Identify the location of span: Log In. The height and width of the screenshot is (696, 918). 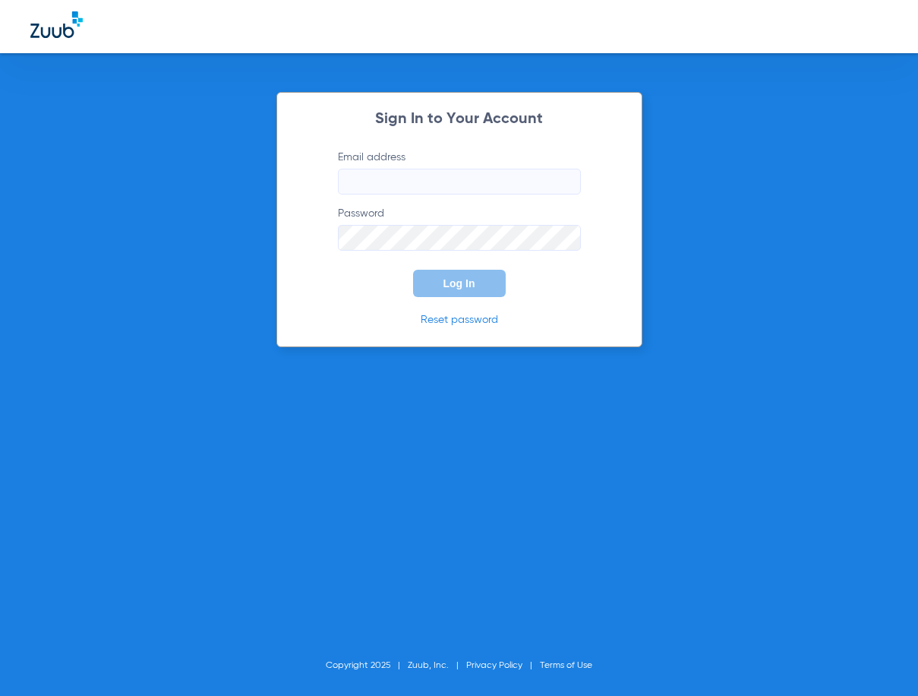
(459, 283).